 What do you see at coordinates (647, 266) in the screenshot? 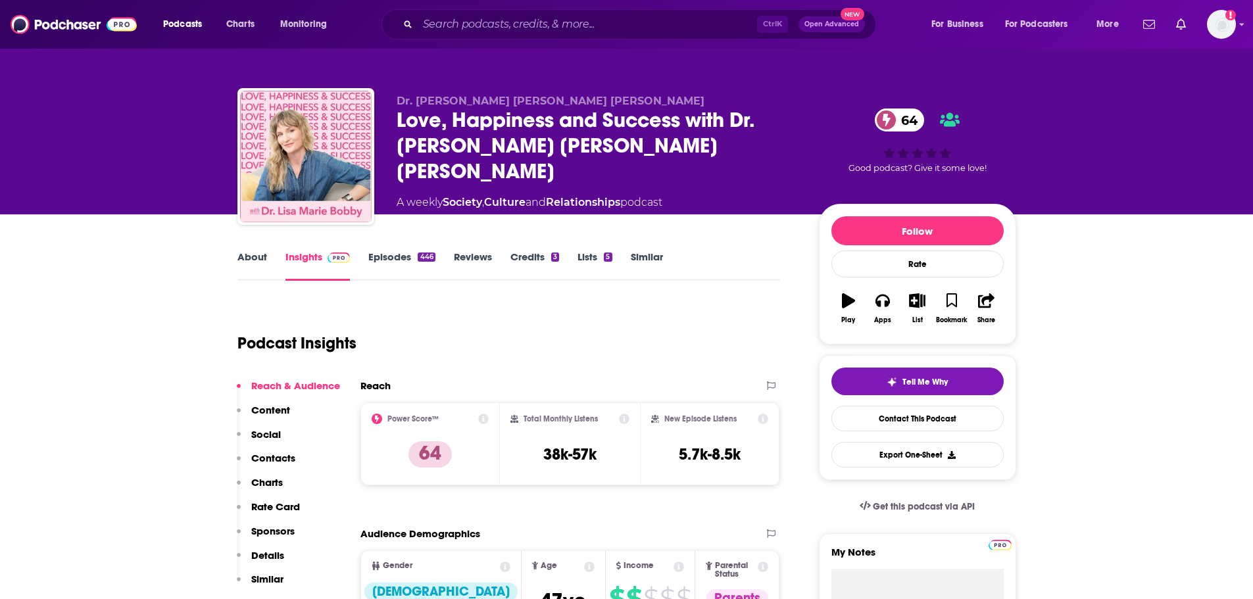
I see `a: Similar` at bounding box center [647, 266].